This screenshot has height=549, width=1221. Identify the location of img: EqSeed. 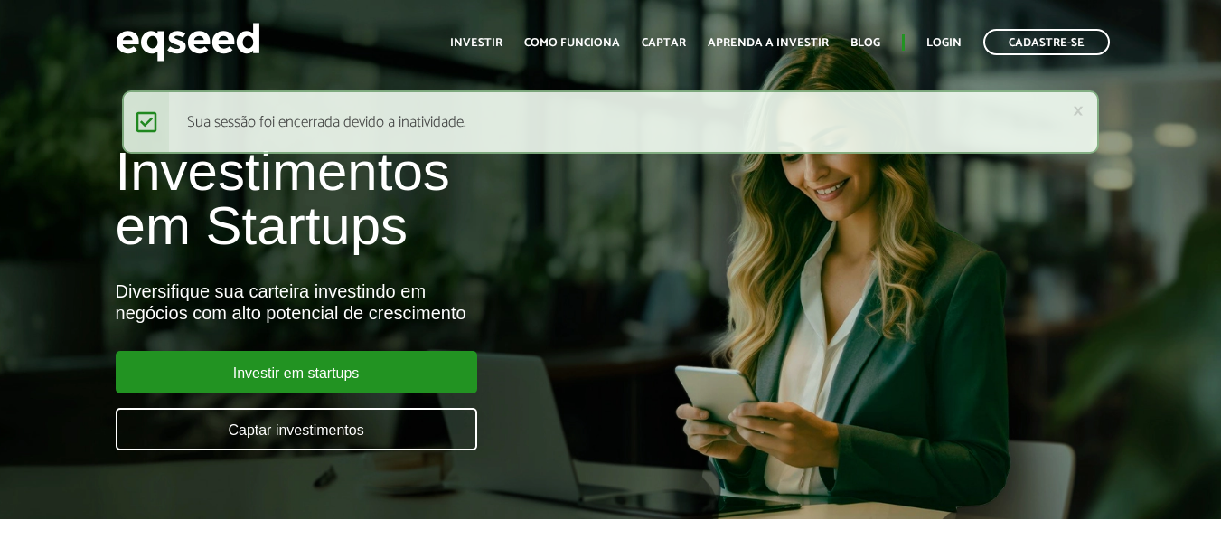
(188, 42).